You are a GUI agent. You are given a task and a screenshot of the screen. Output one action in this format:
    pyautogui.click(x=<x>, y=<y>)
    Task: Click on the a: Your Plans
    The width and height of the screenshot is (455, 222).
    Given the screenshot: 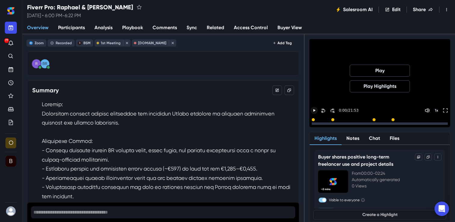 What is the action you would take?
    pyautogui.click(x=11, y=123)
    